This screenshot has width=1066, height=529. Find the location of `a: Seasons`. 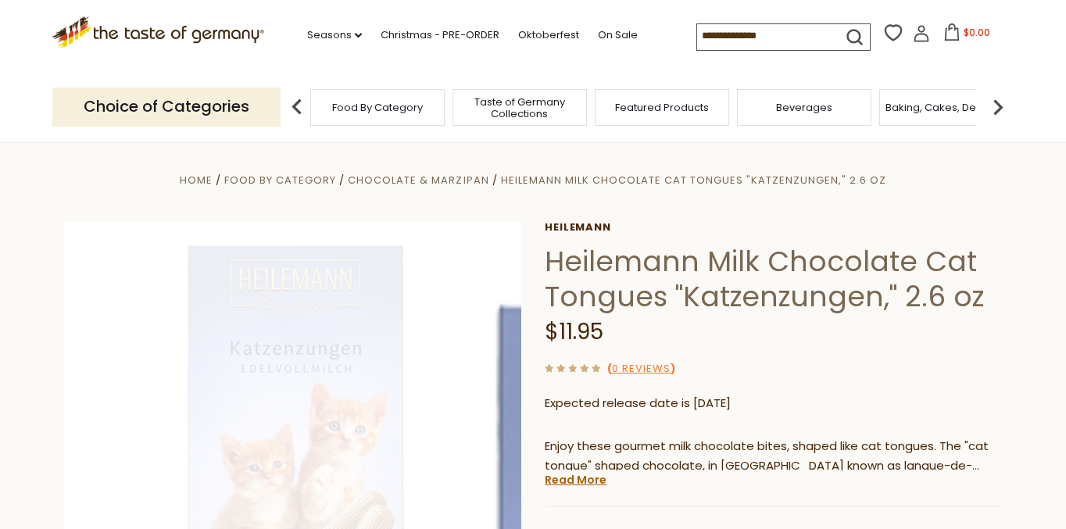

a: Seasons is located at coordinates (334, 35).